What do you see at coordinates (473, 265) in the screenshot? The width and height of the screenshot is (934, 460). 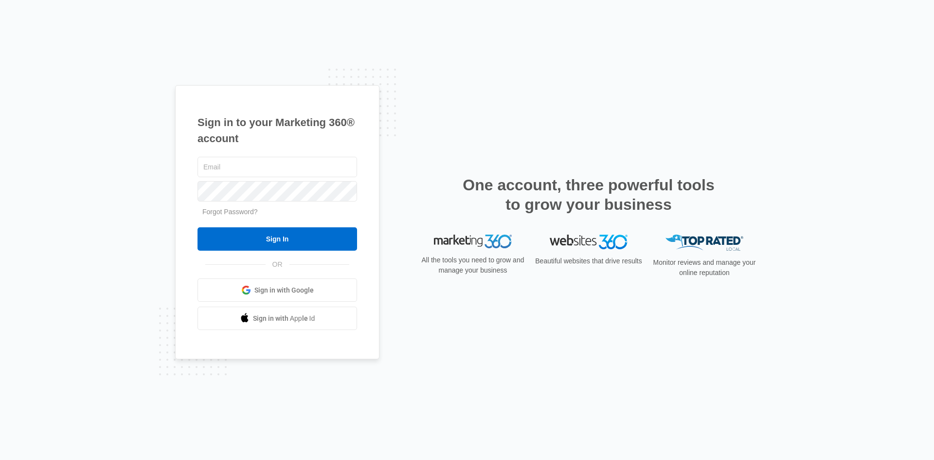 I see `p: All the tools you need to grow and manage your business` at bounding box center [473, 265].